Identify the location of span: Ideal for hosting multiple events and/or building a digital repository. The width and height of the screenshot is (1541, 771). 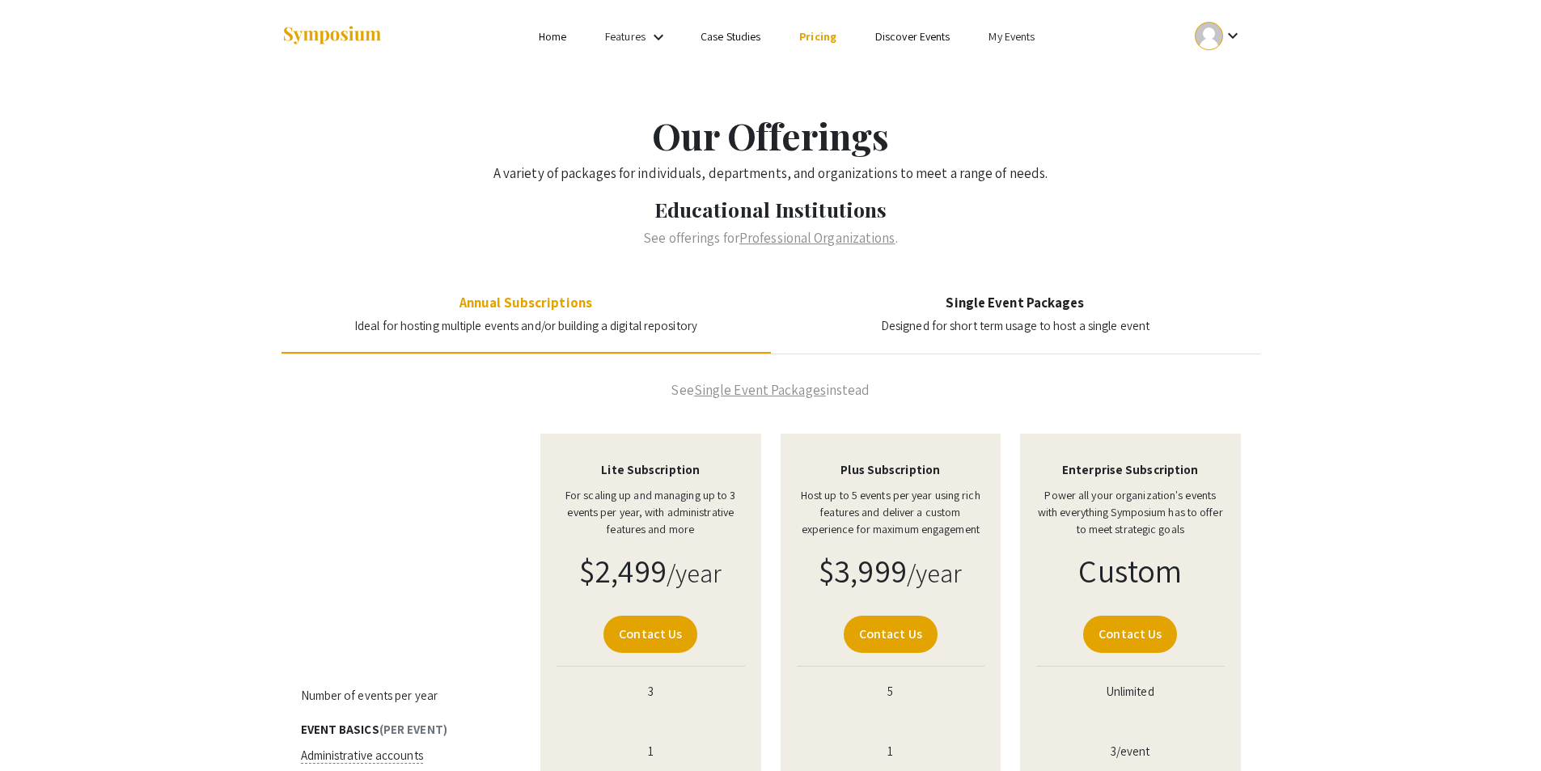
(526, 325).